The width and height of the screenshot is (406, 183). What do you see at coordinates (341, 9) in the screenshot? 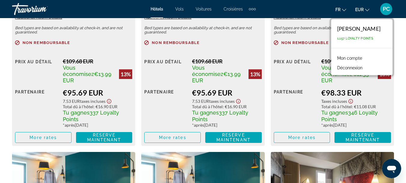
I see `button: Change language` at bounding box center [341, 9].